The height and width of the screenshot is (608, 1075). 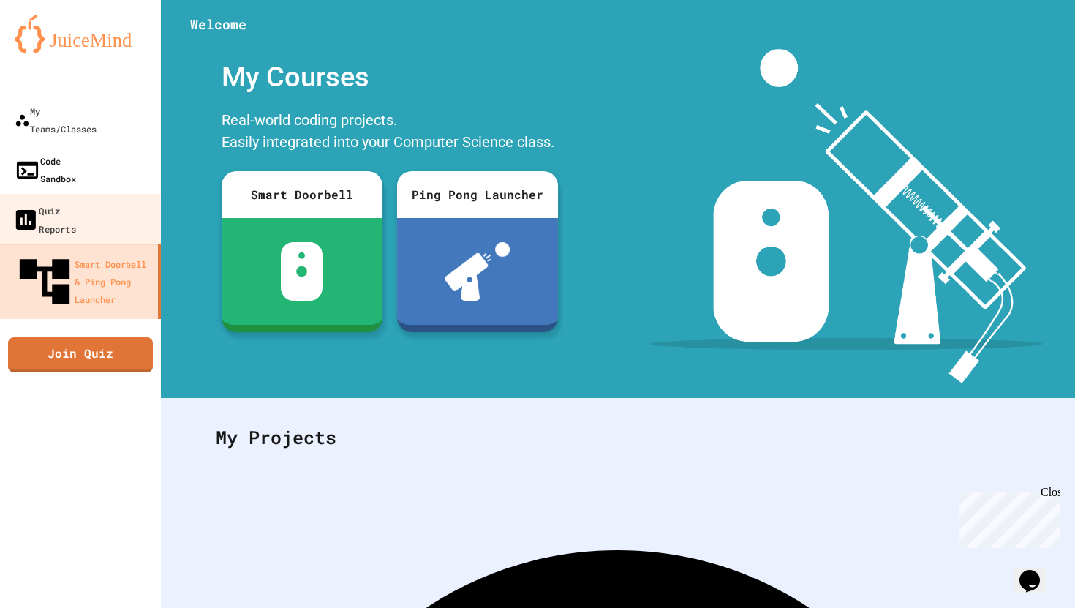 I want to click on div: My Projects, so click(x=618, y=437).